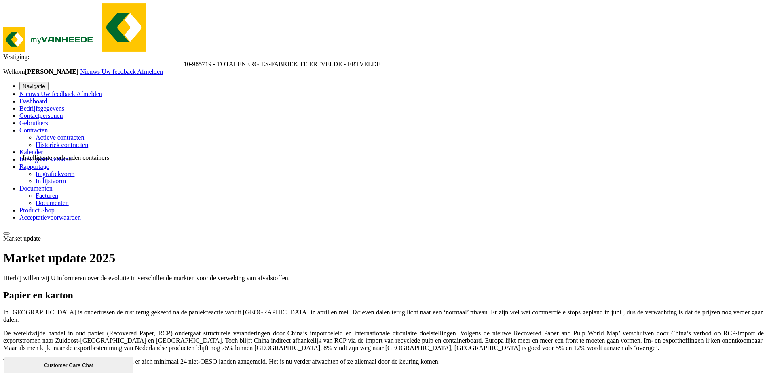  What do you see at coordinates (383, 341) in the screenshot?
I see `p: De wereldwijde handel in oud papier (Recovered Paper, RCP) ondergaat structurele veranderingen do...` at bounding box center [383, 341].